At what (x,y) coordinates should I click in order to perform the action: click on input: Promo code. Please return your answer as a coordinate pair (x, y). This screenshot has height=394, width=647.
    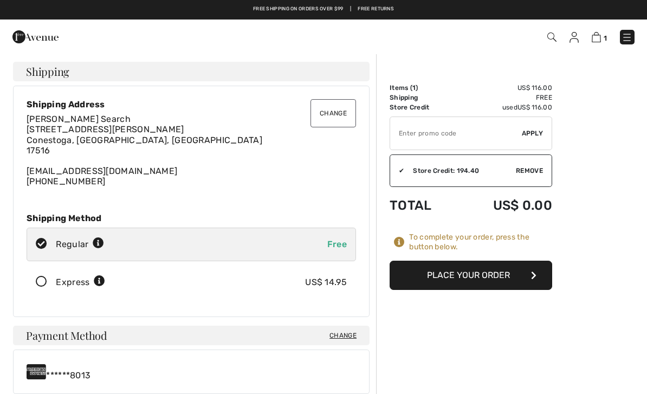
    Looking at the image, I should click on (456, 133).